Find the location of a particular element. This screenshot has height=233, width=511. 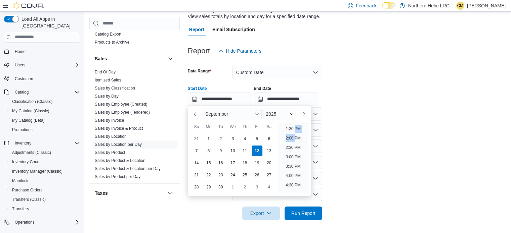

label: End Date is located at coordinates (262, 89).